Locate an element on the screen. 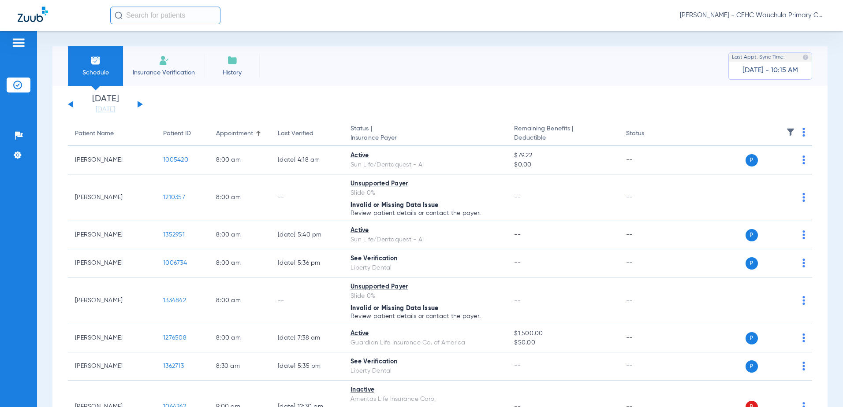  th: Status is located at coordinates (648, 134).